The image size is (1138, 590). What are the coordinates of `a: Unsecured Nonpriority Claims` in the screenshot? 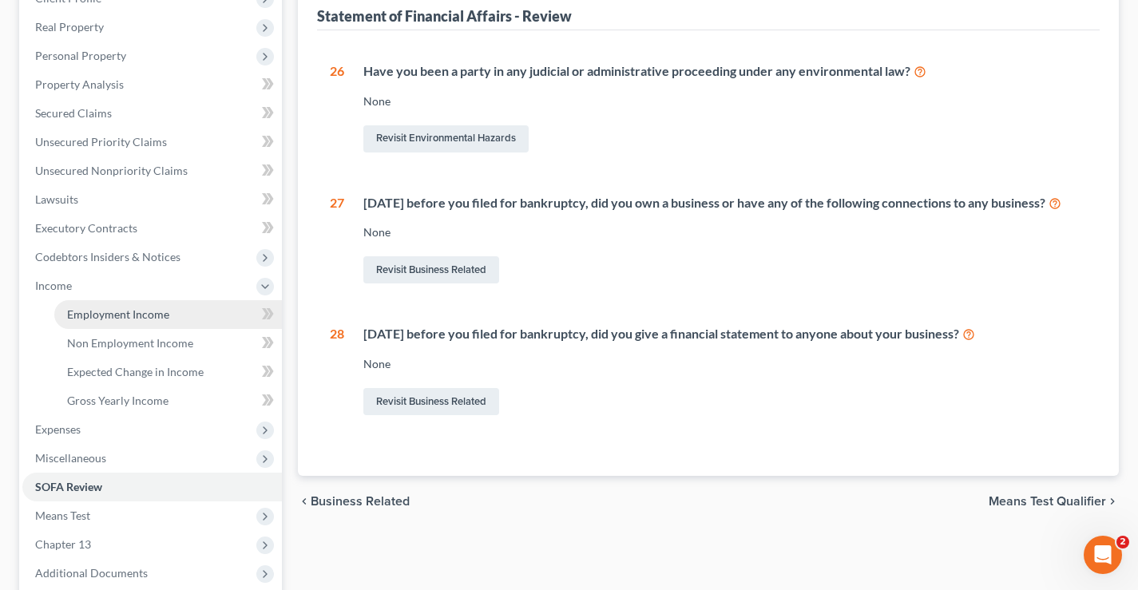 It's located at (152, 171).